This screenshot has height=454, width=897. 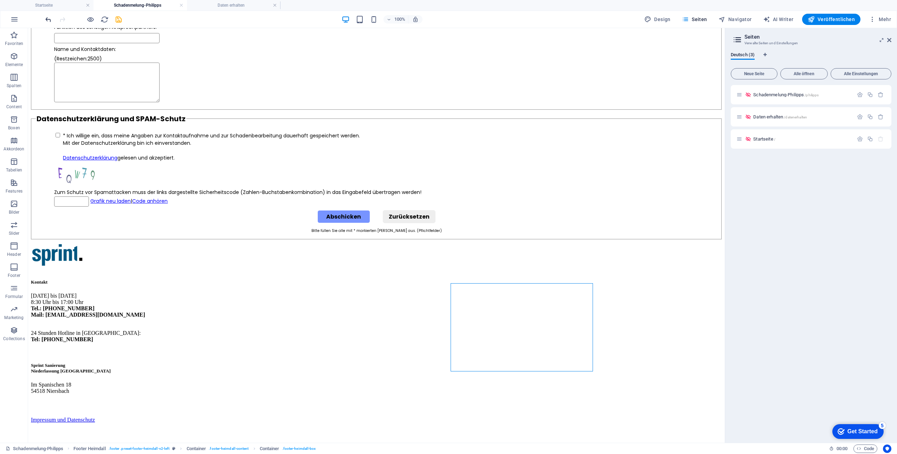 What do you see at coordinates (831, 19) in the screenshot?
I see `button: Veröffentlichen` at bounding box center [831, 19].